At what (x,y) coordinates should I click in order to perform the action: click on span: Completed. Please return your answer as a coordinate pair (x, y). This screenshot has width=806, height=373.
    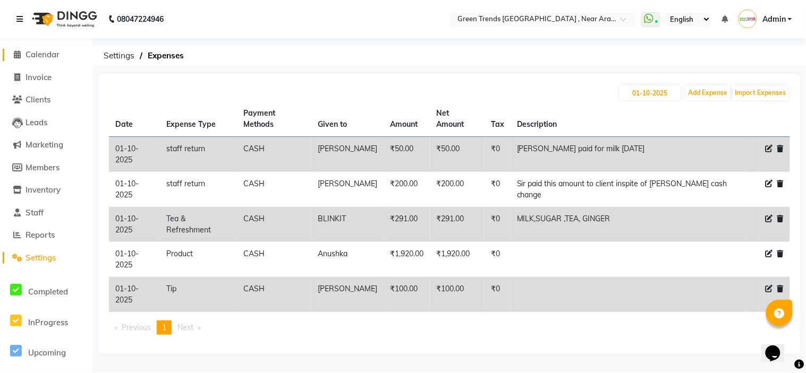
    Looking at the image, I should click on (48, 292).